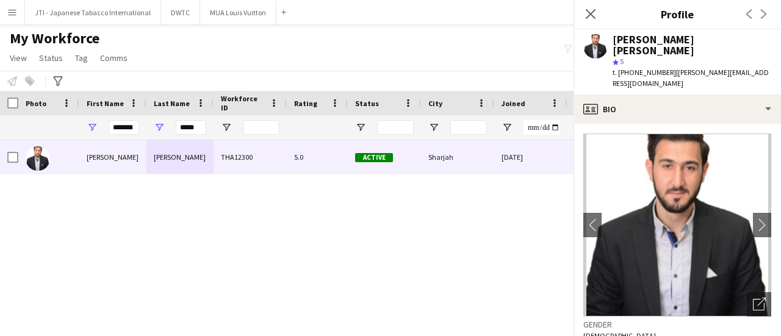 The height and width of the screenshot is (336, 781). I want to click on span: Photo, so click(36, 103).